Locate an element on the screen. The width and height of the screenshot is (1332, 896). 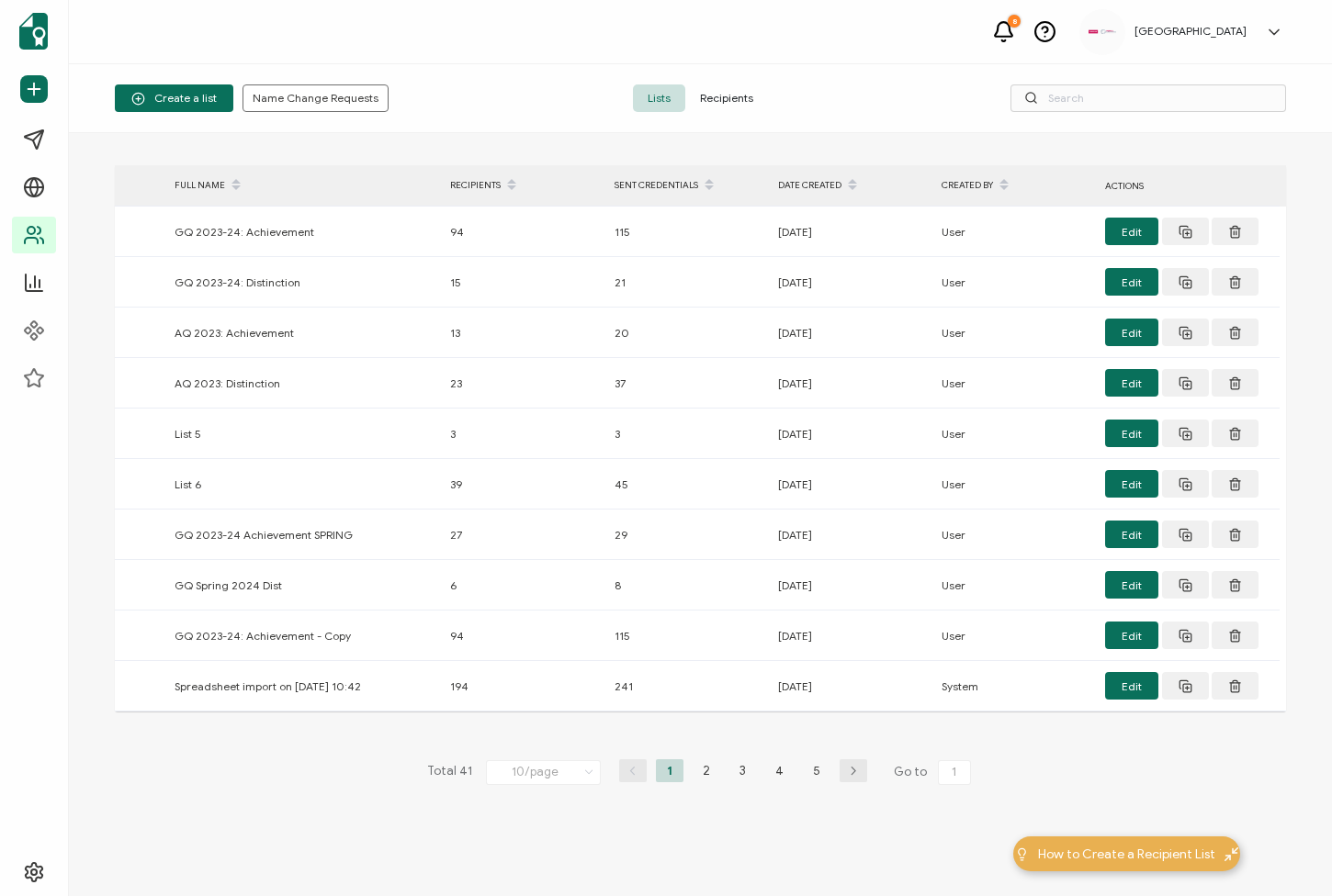
div: AQ 2023: Distinction is located at coordinates (303, 383).